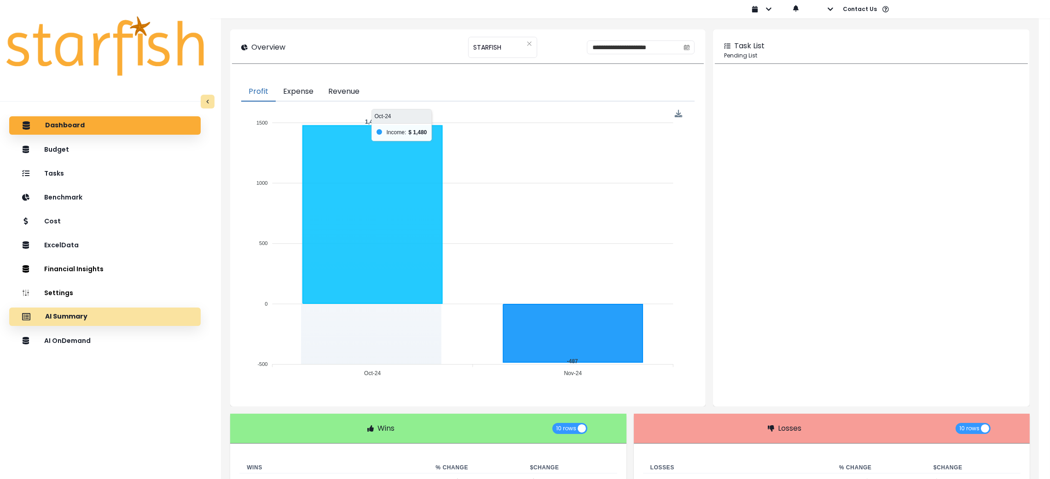  I want to click on th: Wins, so click(334, 468).